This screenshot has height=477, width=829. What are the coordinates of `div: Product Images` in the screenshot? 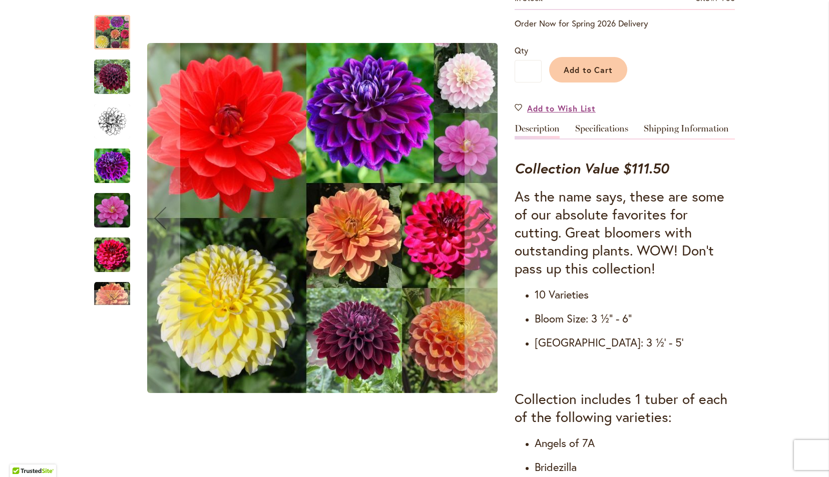 It's located at (345, 218).